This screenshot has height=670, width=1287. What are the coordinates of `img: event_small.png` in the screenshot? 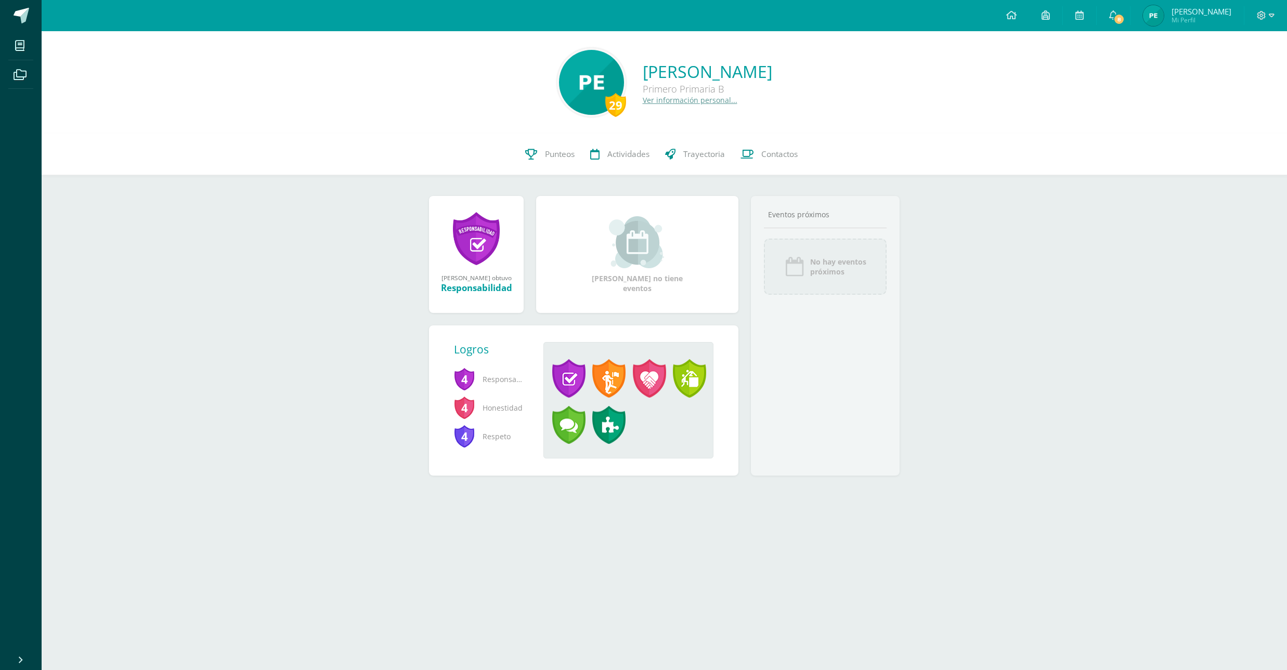 It's located at (637, 242).